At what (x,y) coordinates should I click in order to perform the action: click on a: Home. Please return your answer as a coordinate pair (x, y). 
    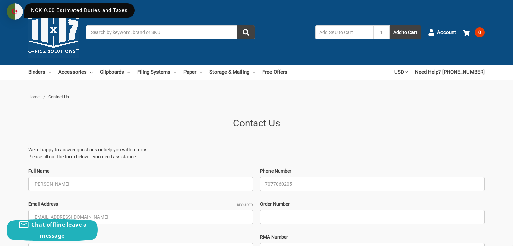
    Looking at the image, I should click on (34, 97).